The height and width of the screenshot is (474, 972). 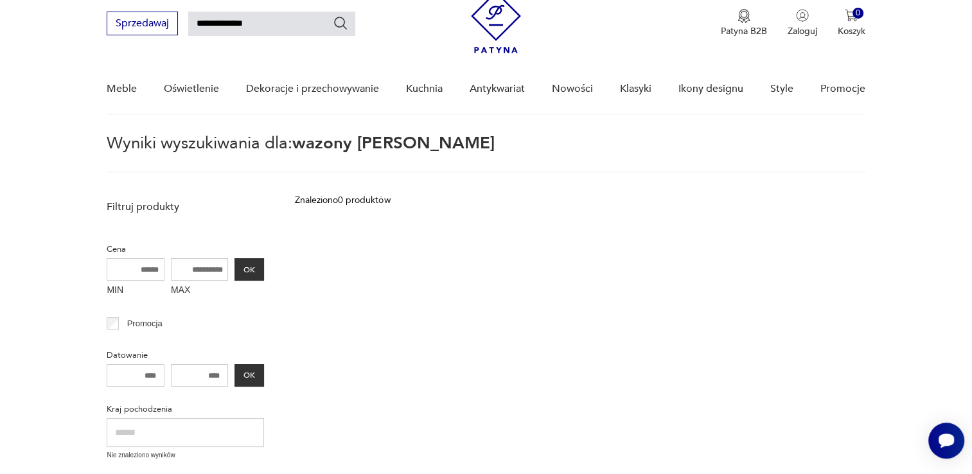 What do you see at coordinates (185, 249) in the screenshot?
I see `p: Cena` at bounding box center [185, 249].